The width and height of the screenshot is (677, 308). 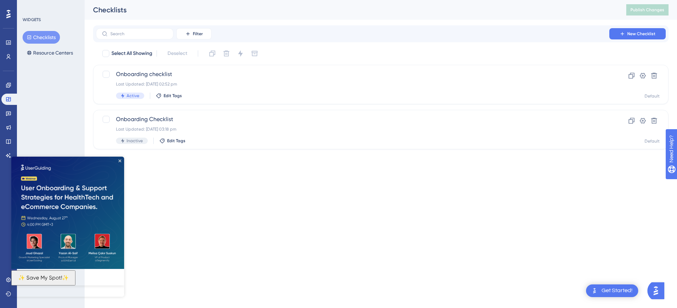 What do you see at coordinates (177, 54) in the screenshot?
I see `button: Deselect` at bounding box center [177, 54].